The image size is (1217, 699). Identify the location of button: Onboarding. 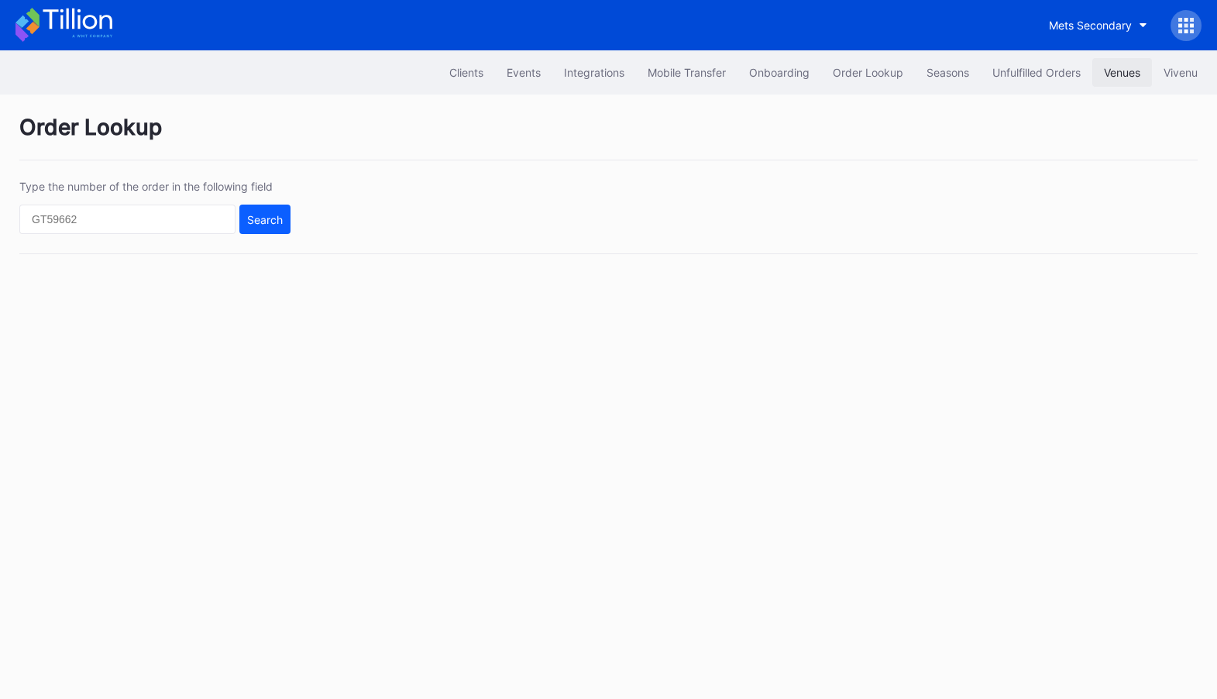
(779, 72).